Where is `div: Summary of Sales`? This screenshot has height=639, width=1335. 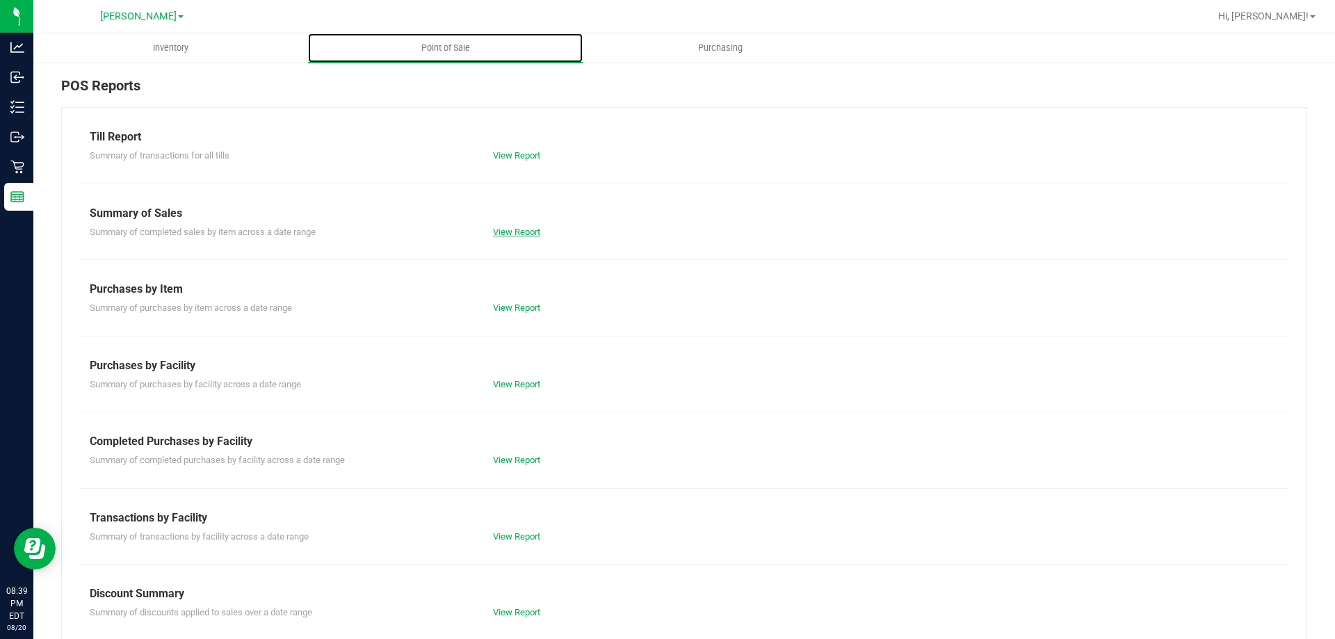 div: Summary of Sales is located at coordinates (684, 214).